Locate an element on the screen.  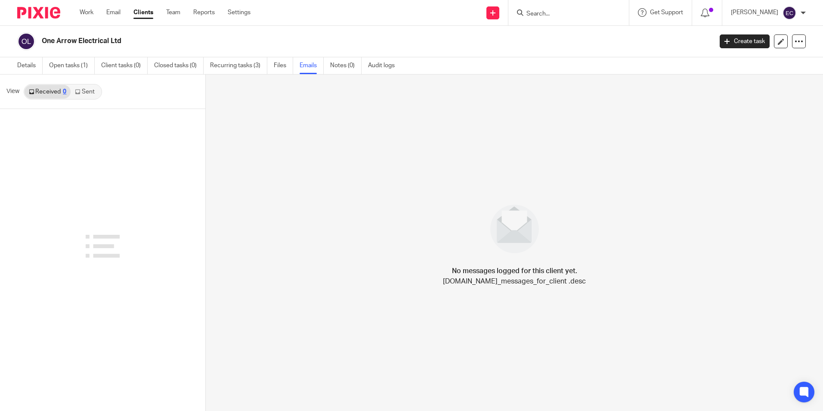
input: Search is located at coordinates (565, 14).